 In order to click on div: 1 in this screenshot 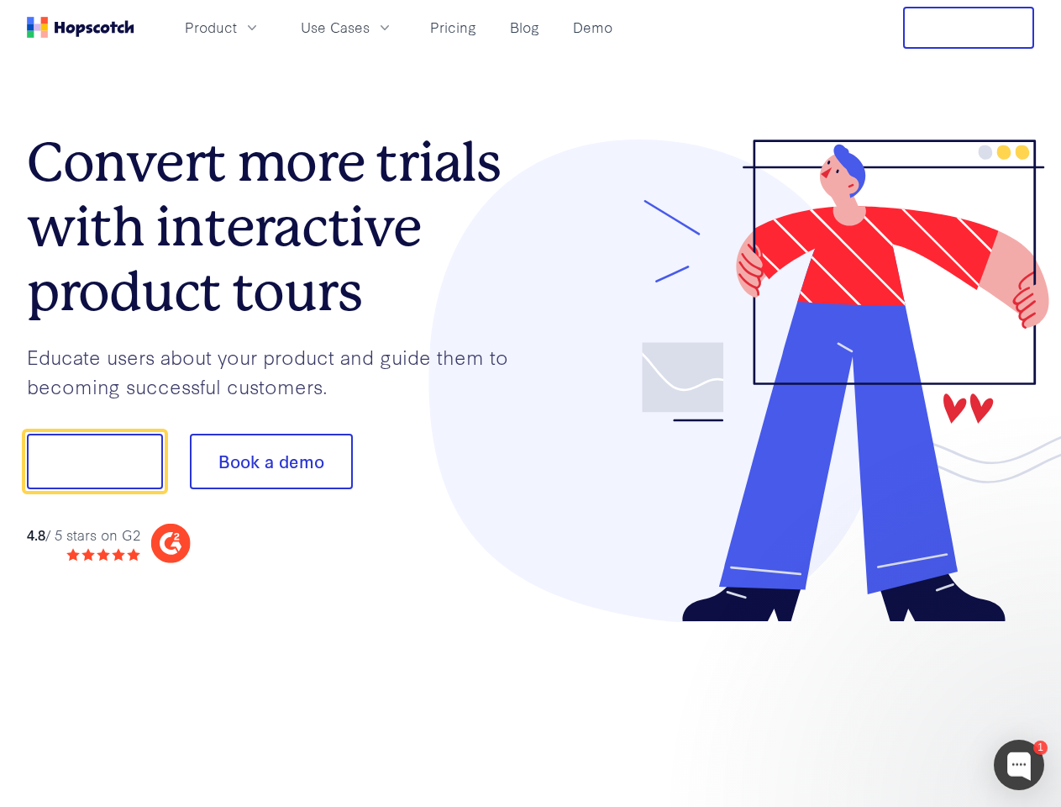, I will do `click(1040, 747)`.